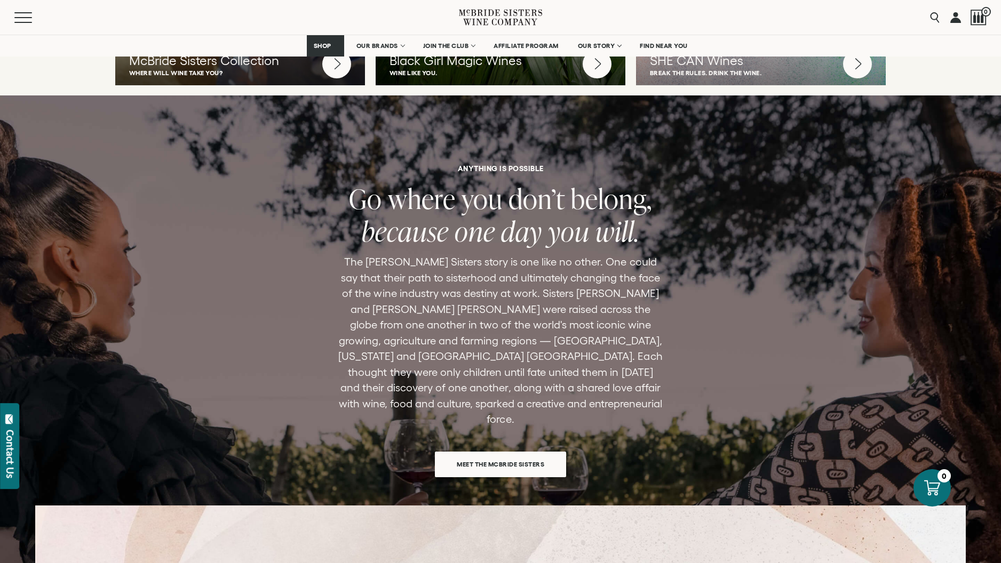  Describe the element at coordinates (500, 464) in the screenshot. I see `span: Meet the McBride Sisters` at that location.